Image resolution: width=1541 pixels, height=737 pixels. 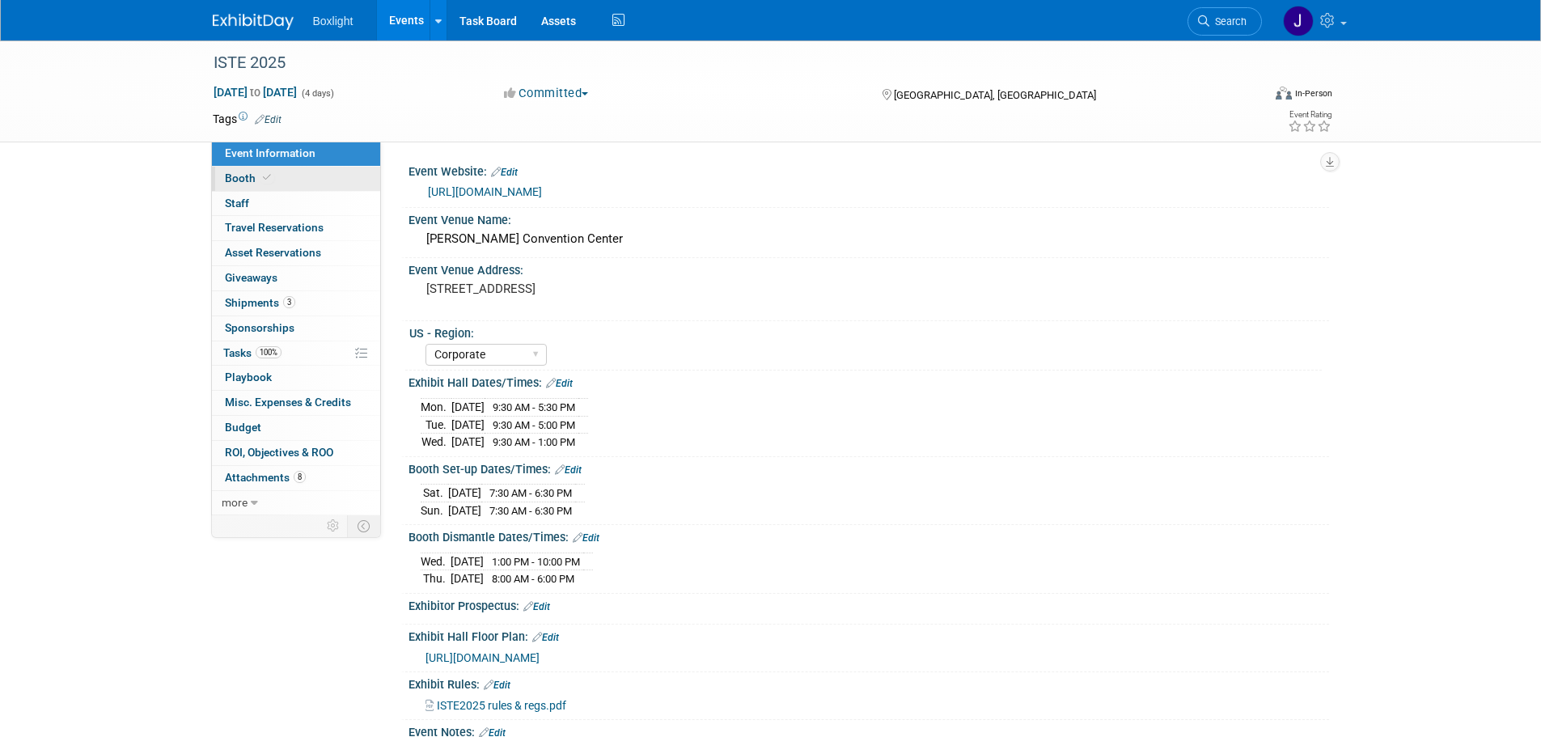 What do you see at coordinates (252, 353) in the screenshot?
I see `span: Tasks` at bounding box center [252, 353].